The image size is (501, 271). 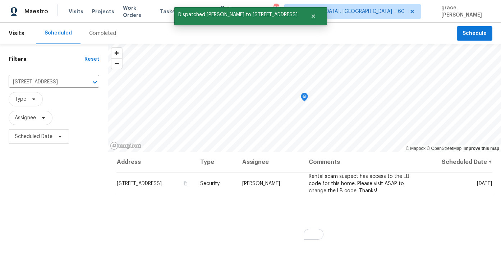 I want to click on div: Scheduled, so click(x=58, y=33).